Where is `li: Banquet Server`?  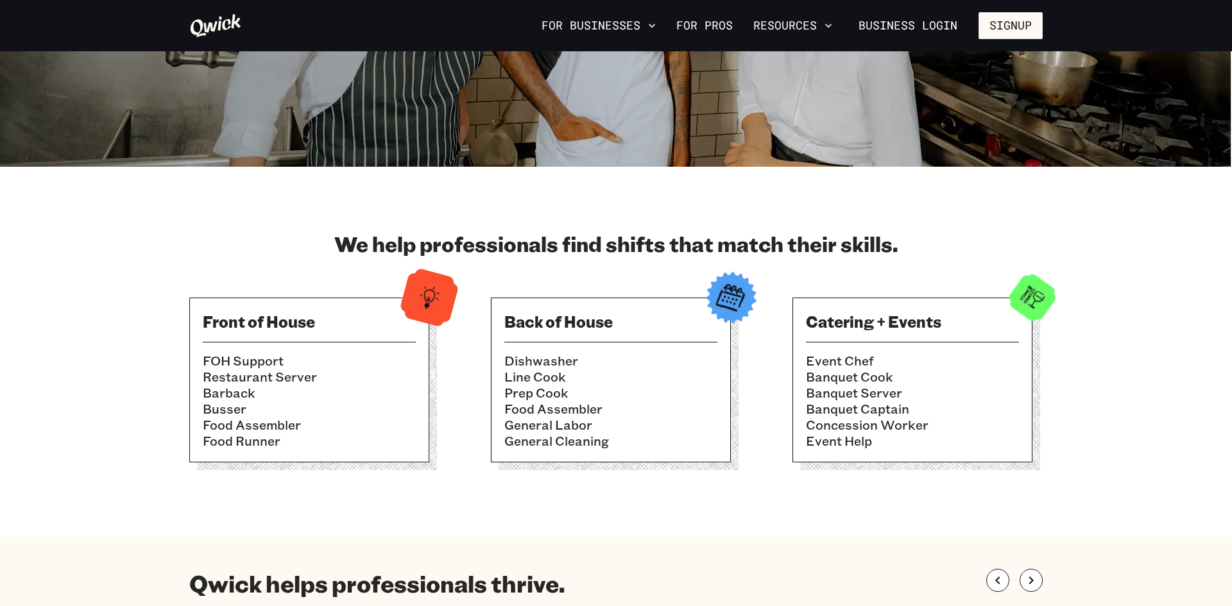
li: Banquet Server is located at coordinates (913, 393).